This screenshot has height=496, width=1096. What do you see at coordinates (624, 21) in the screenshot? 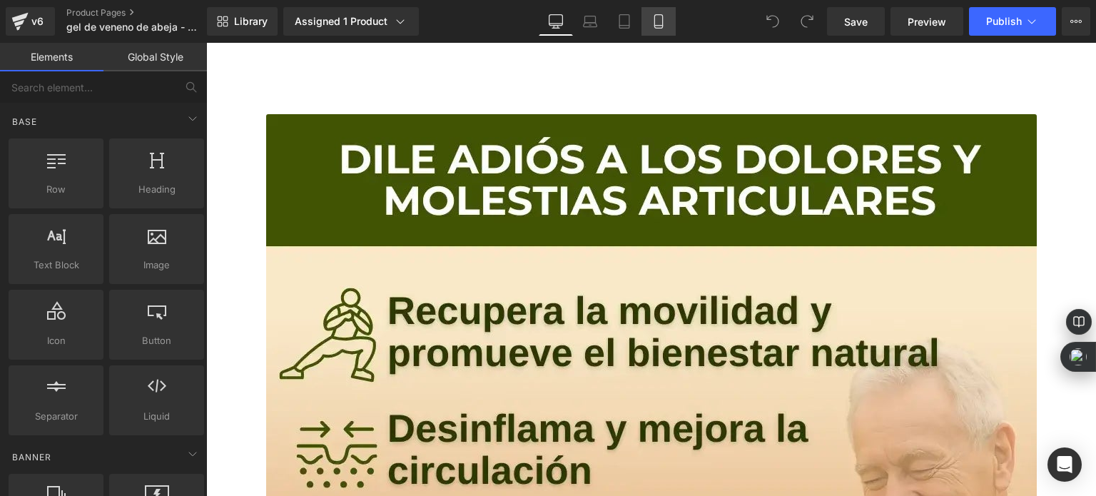
I see `a: Tablet` at bounding box center [624, 21].